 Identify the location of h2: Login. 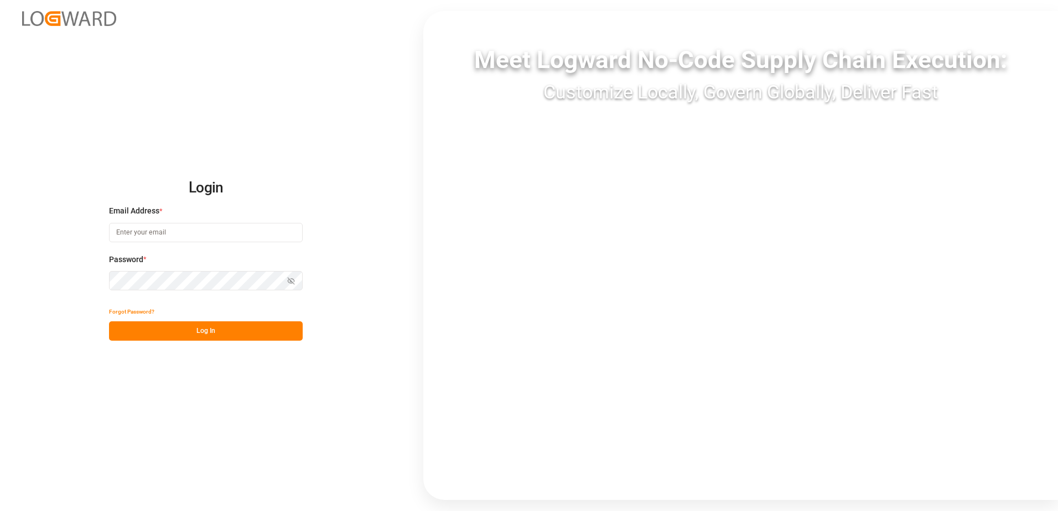
(206, 188).